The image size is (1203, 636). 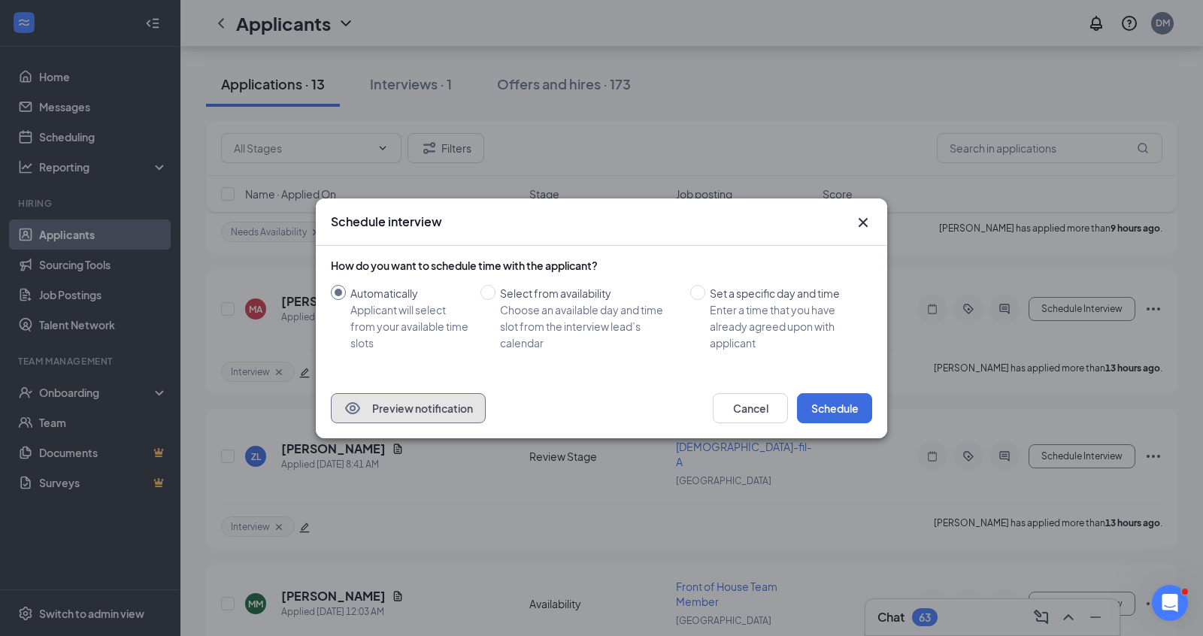 I want to click on div: How do you want to schedule time with the applicant?, so click(x=602, y=265).